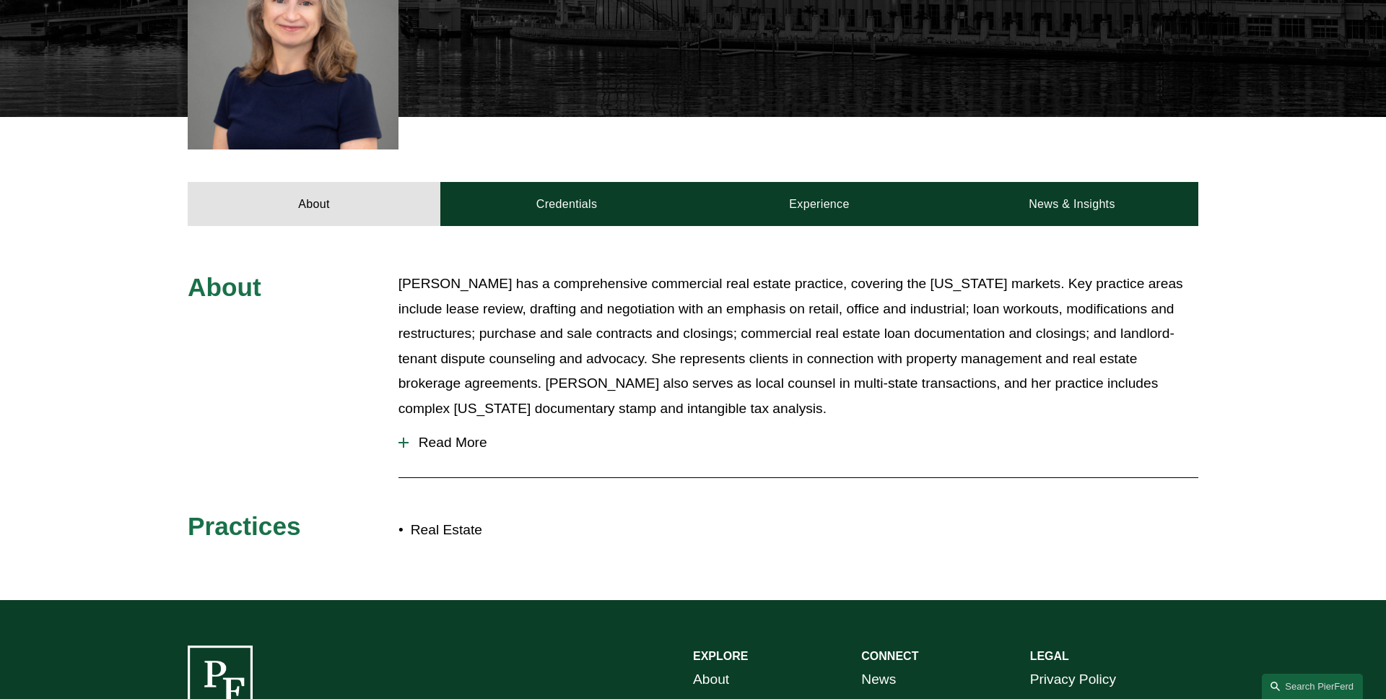 This screenshot has height=699, width=1386. Describe the element at coordinates (720, 655) in the screenshot. I see `strong: EXPLORE` at that location.